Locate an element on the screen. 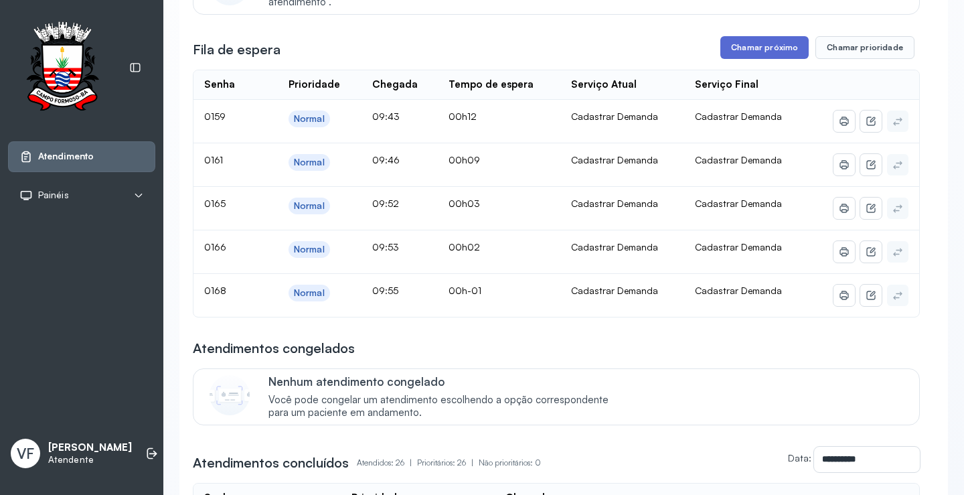 This screenshot has height=495, width=964. span: 00h03 is located at coordinates (464, 203).